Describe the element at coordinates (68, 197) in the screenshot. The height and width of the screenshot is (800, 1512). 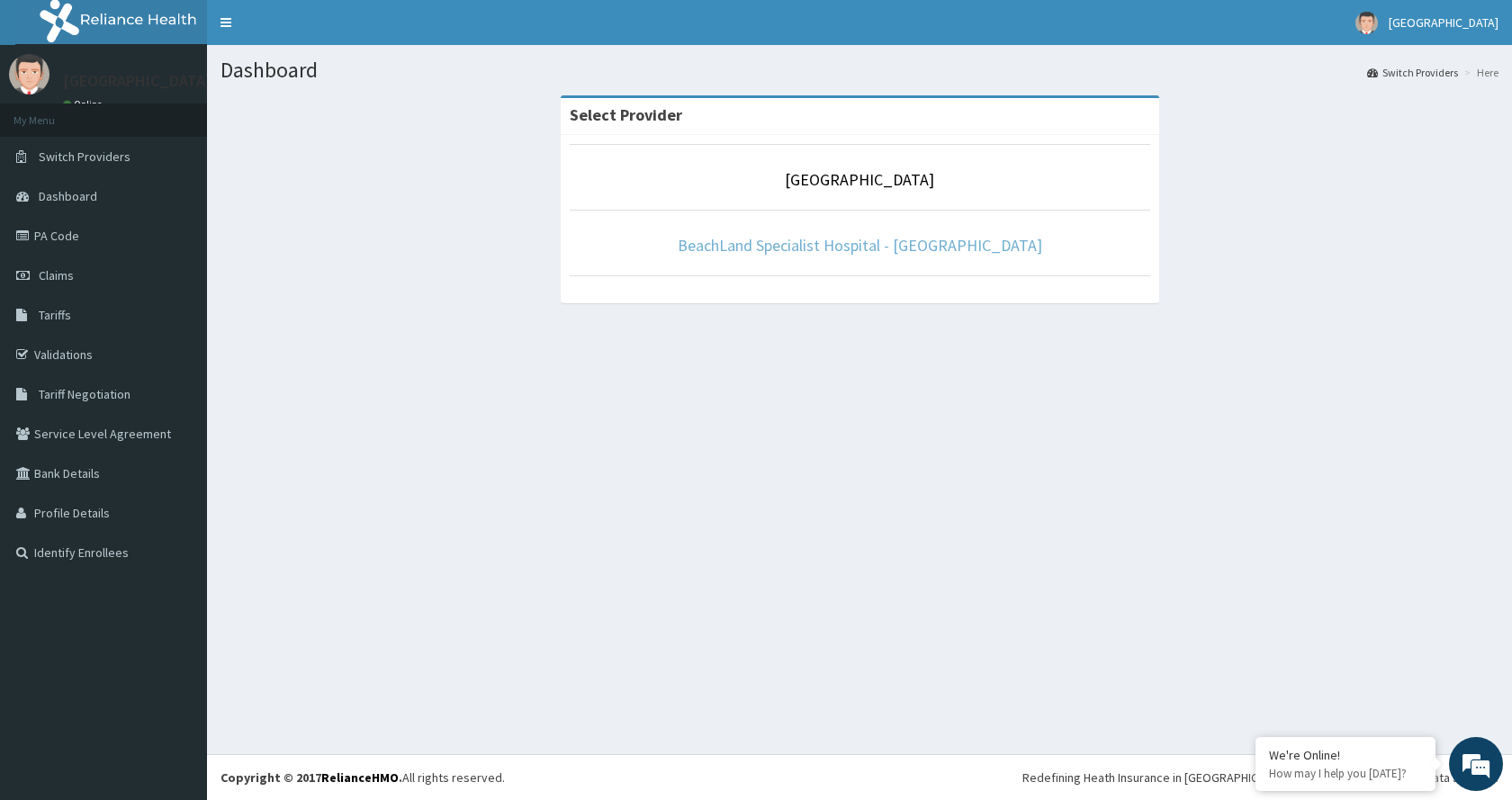
I see `span: Dashboard` at that location.